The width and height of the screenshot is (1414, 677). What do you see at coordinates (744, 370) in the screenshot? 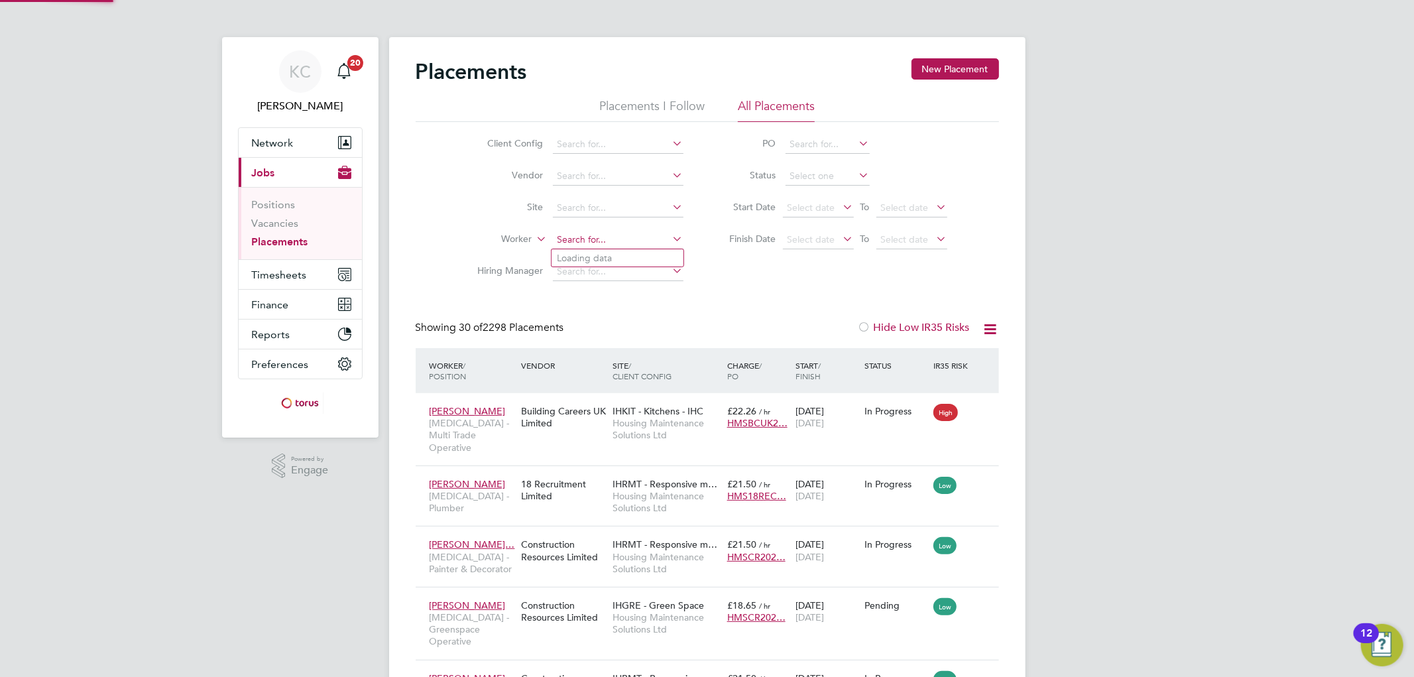
I see `span: / PO` at bounding box center [744, 370].